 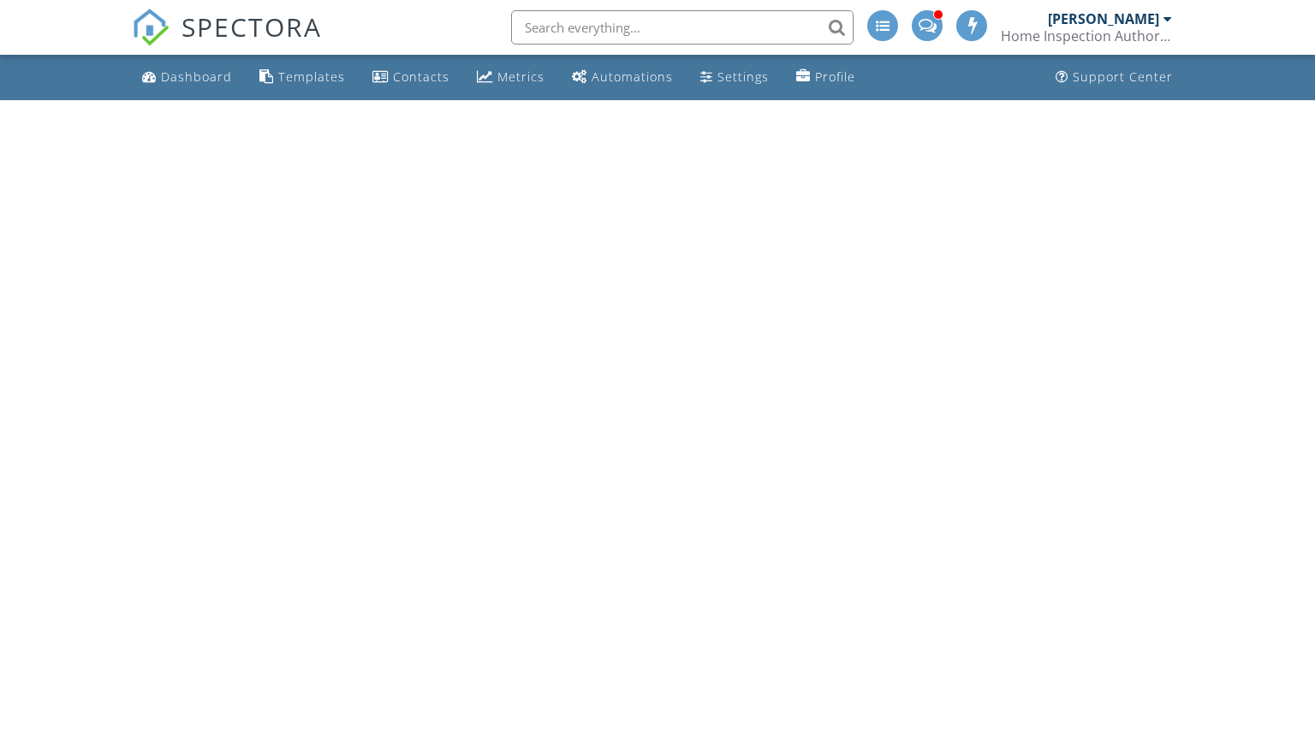 I want to click on div: Contacts, so click(x=421, y=76).